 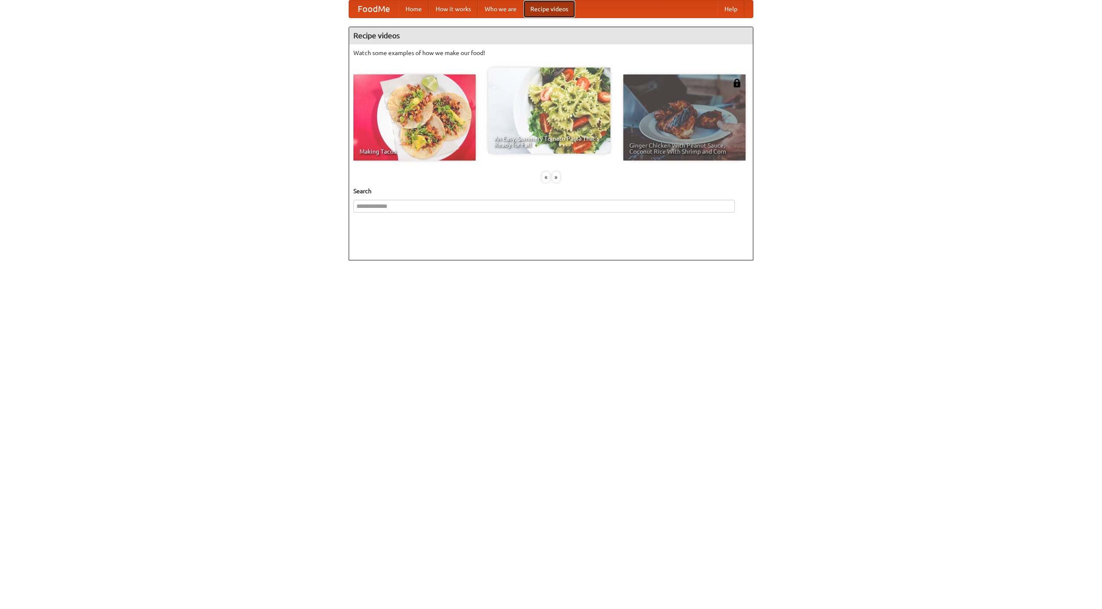 What do you see at coordinates (414, 9) in the screenshot?
I see `a: Home` at bounding box center [414, 9].